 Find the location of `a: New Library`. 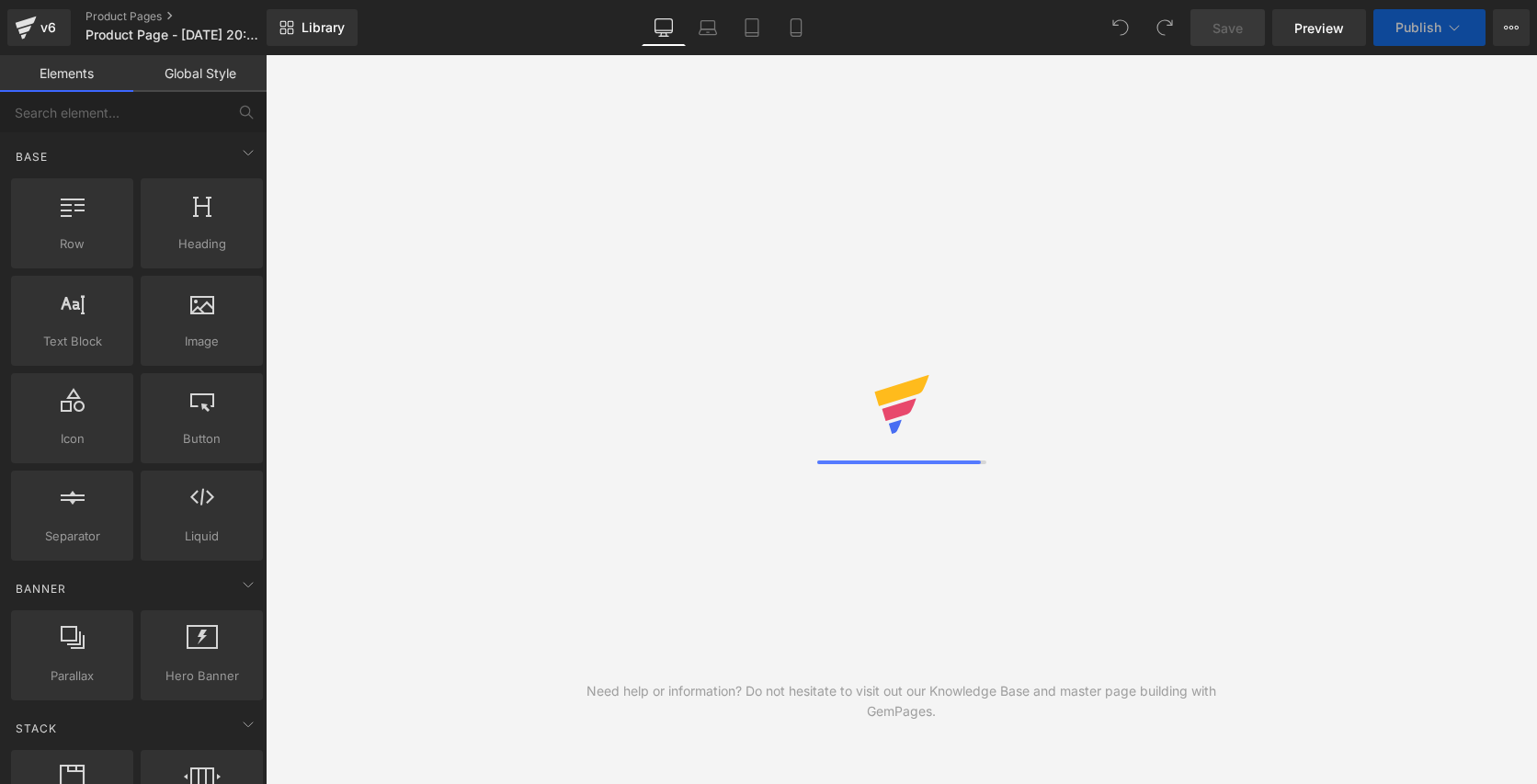

a: New Library is located at coordinates (312, 28).